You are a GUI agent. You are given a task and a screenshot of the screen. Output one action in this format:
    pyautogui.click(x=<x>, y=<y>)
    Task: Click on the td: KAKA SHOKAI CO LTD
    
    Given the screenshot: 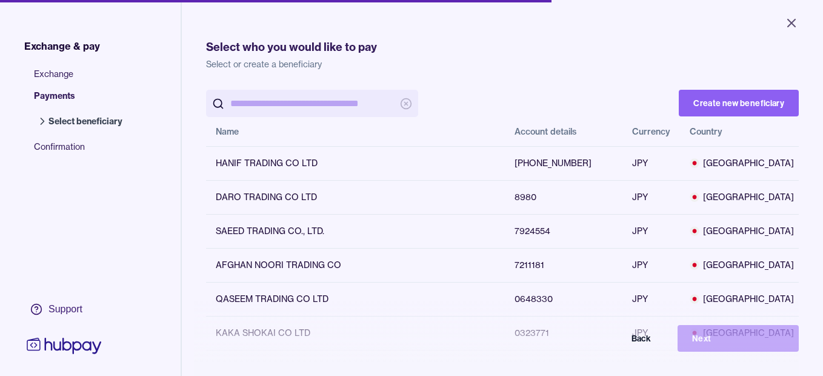 What is the action you would take?
    pyautogui.click(x=355, y=333)
    